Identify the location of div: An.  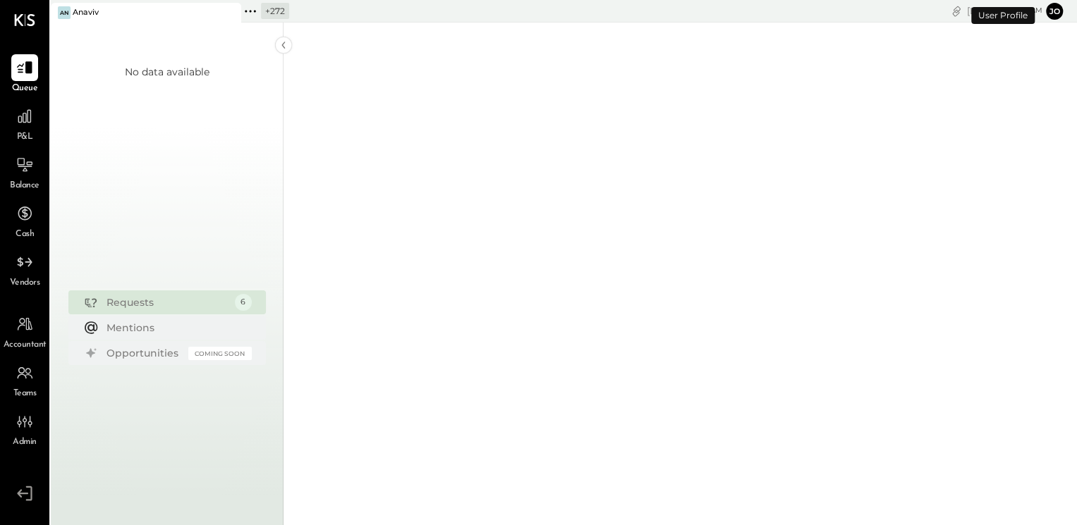
(64, 13).